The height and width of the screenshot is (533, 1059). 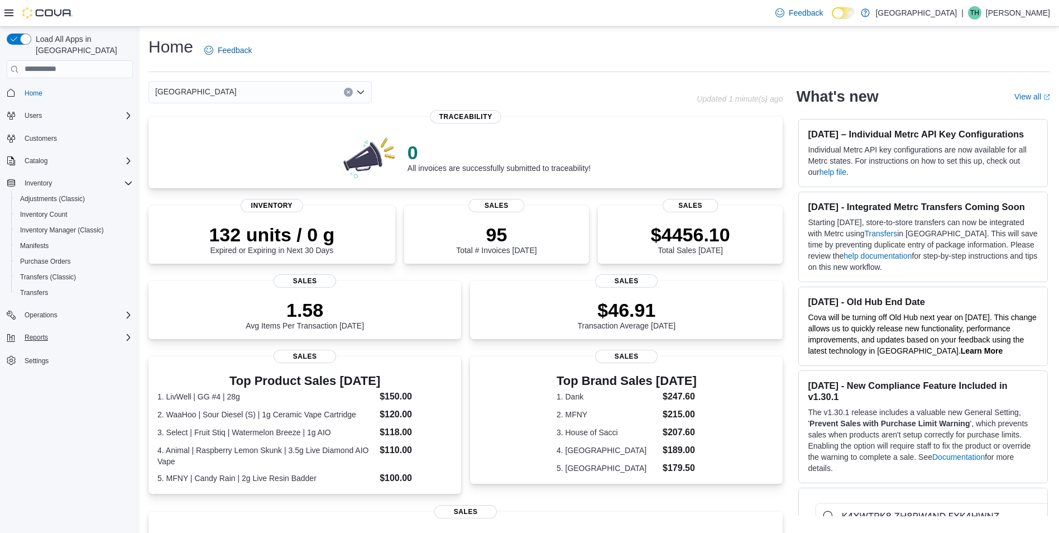 I want to click on div: Tom Hayden, so click(x=975, y=13).